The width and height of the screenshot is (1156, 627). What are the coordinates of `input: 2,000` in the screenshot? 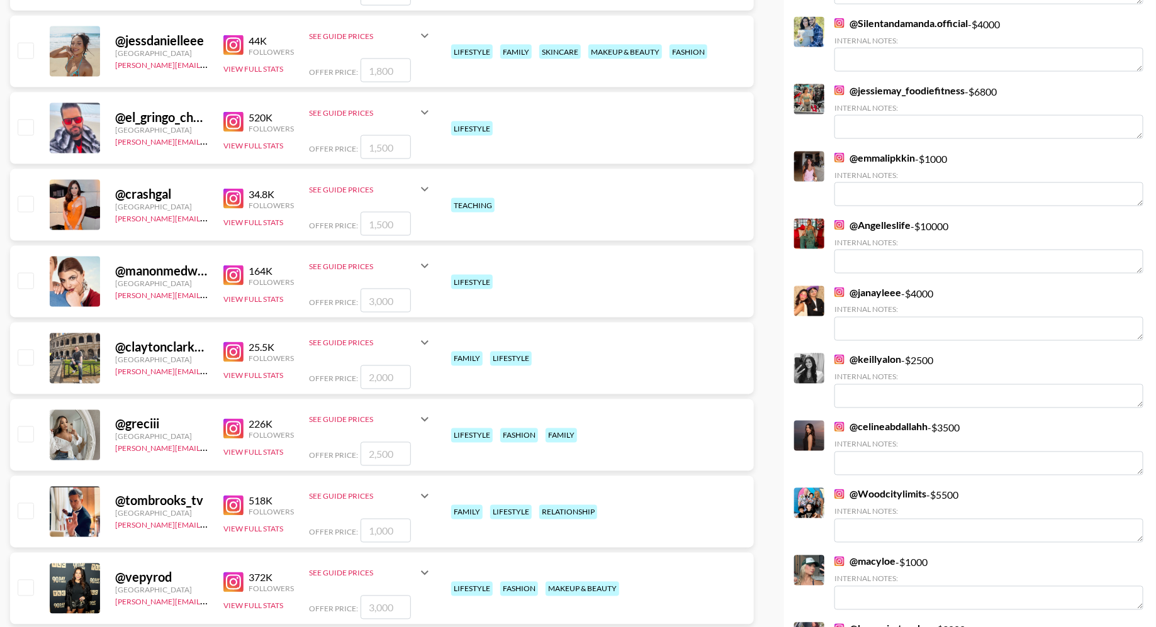 It's located at (386, 378).